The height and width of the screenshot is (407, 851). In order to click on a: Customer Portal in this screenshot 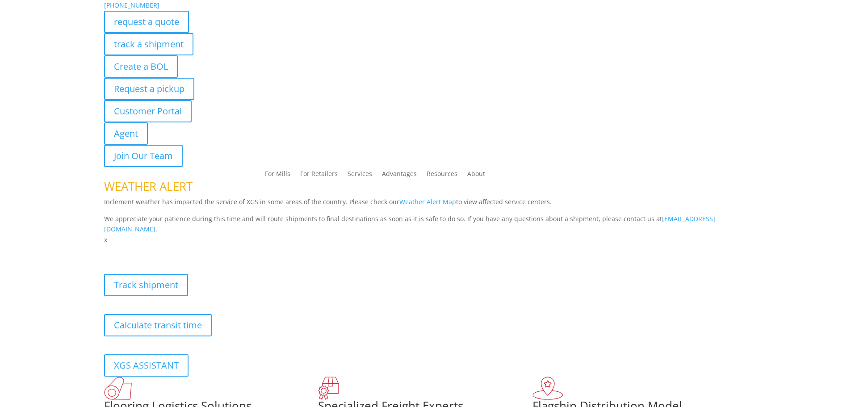, I will do `click(148, 111)`.